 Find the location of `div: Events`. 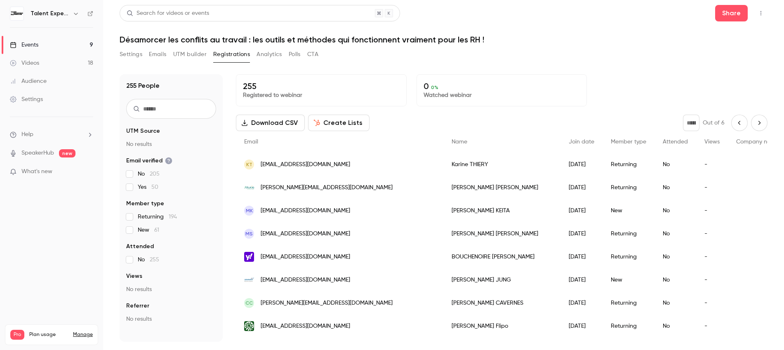

div: Events is located at coordinates (24, 45).